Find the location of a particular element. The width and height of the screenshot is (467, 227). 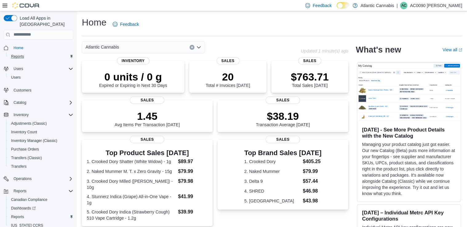

a: Dashboards is located at coordinates (41, 209).